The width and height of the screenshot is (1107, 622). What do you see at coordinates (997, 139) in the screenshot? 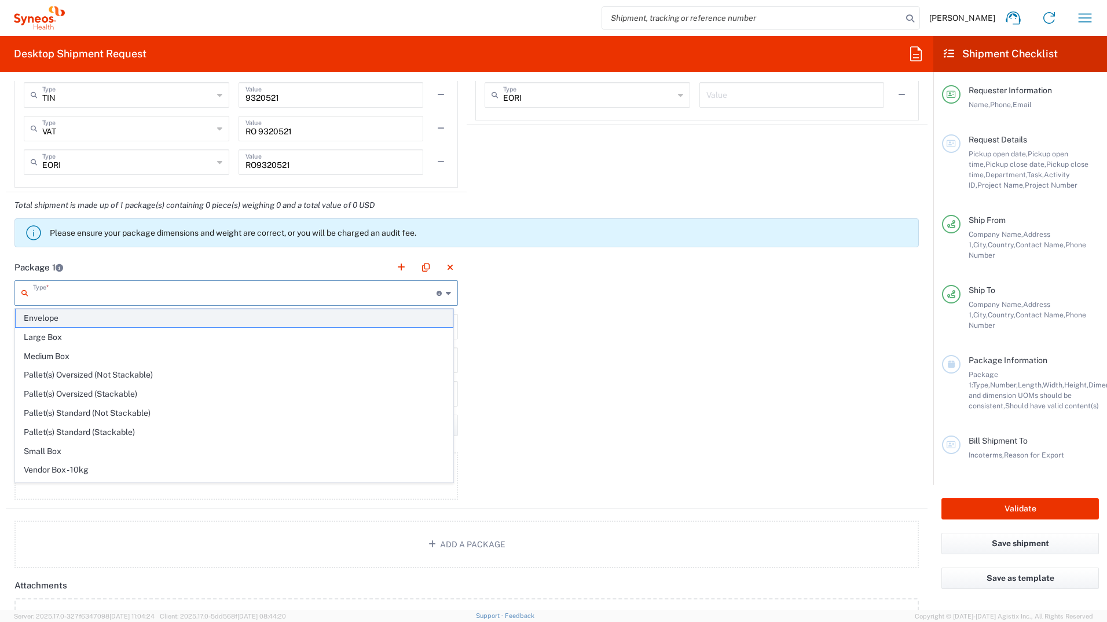
I see `span: Request Details` at bounding box center [997, 139].